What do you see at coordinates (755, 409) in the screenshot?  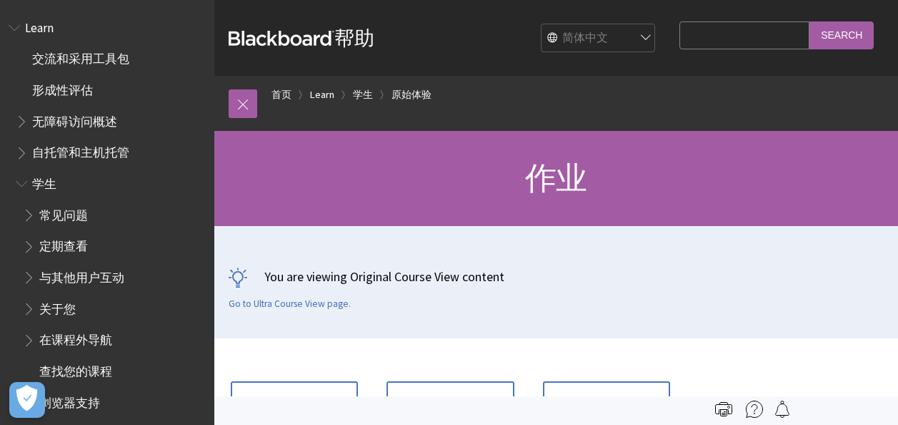 I see `img: More help` at bounding box center [755, 409].